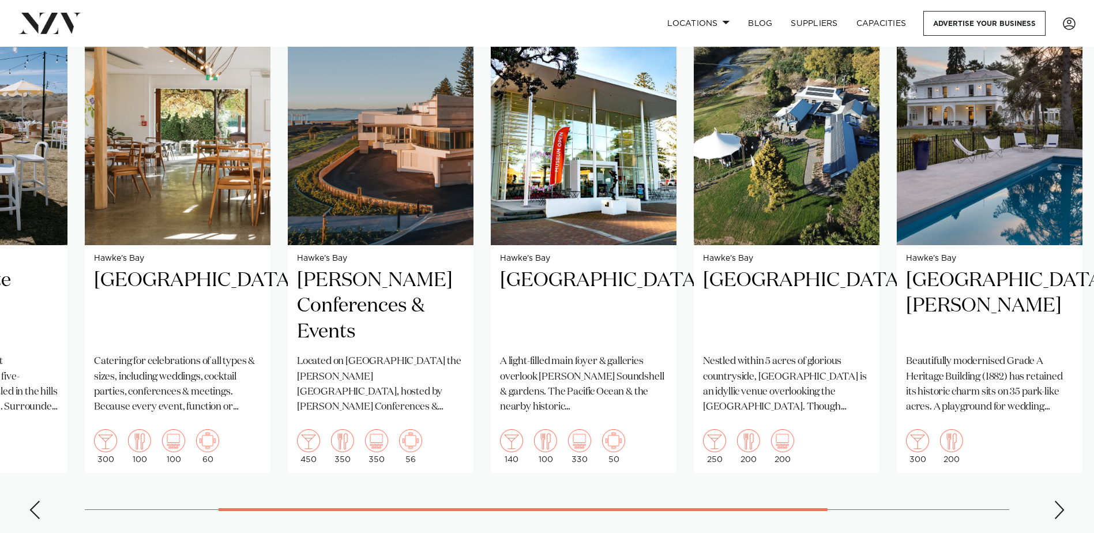  Describe the element at coordinates (309, 446) in the screenshot. I see `div: 450` at that location.